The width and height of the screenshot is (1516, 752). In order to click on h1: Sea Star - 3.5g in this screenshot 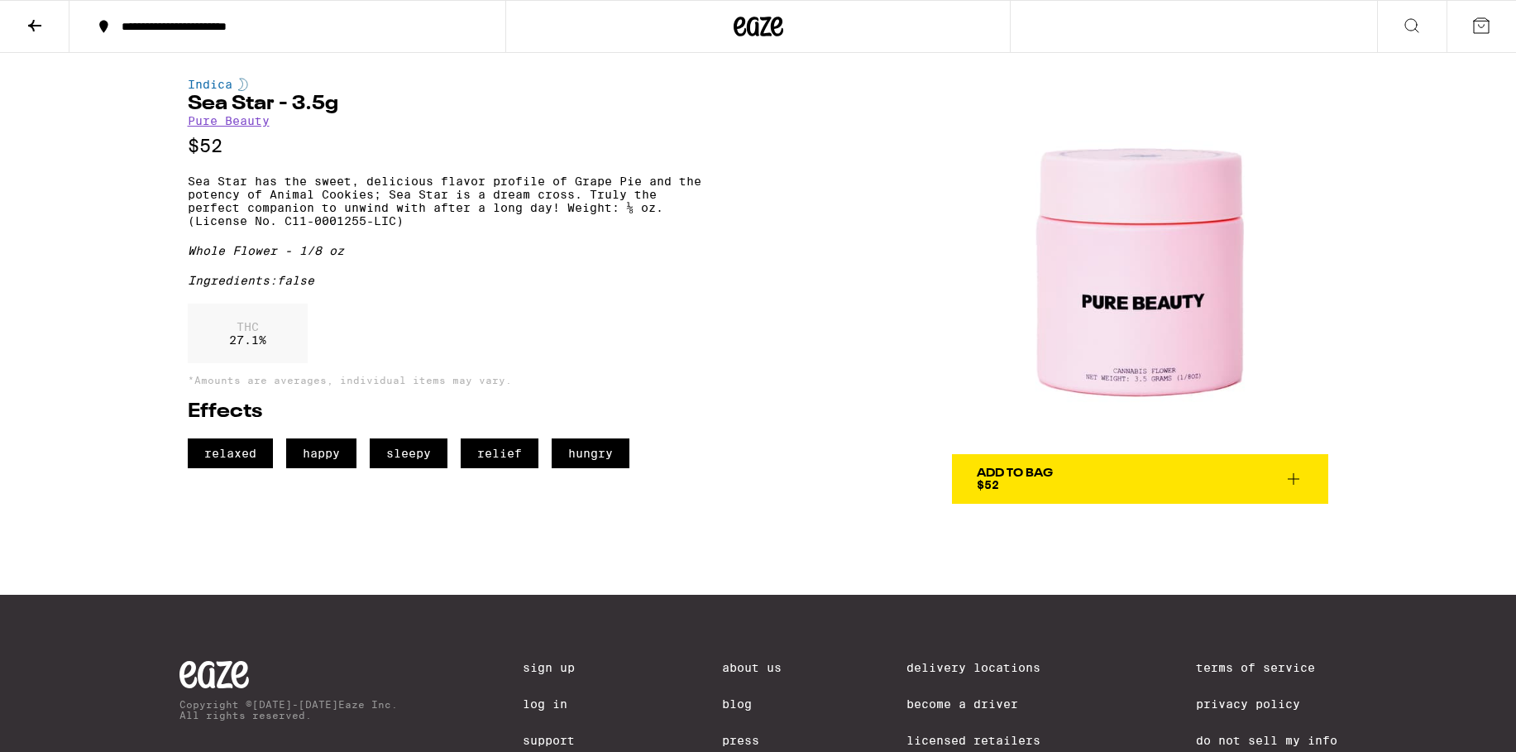, I will do `click(444, 104)`.